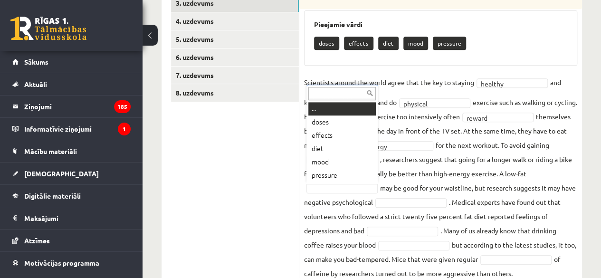  What do you see at coordinates (342, 162) in the screenshot?
I see `div: mood` at bounding box center [342, 162].